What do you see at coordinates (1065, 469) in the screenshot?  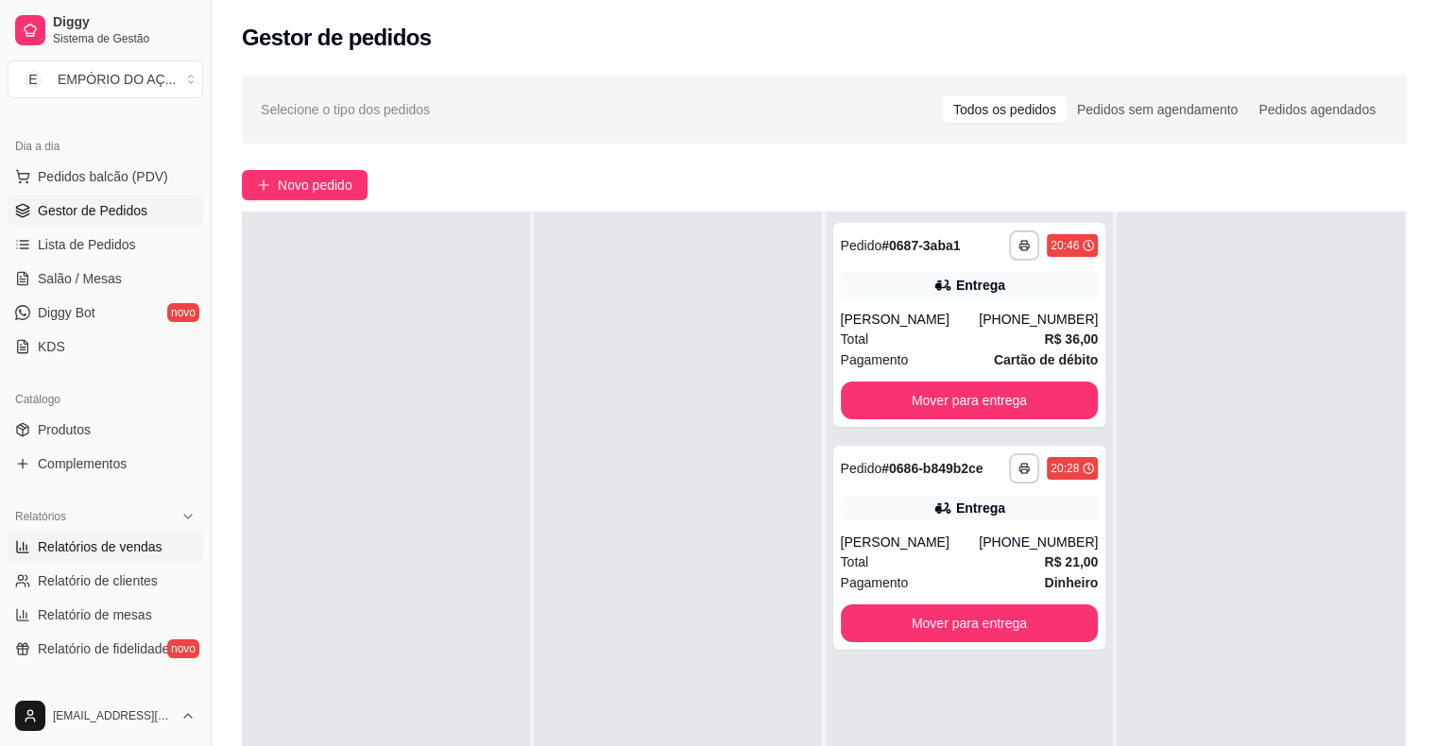 I see `div: 20:28` at bounding box center [1065, 469].